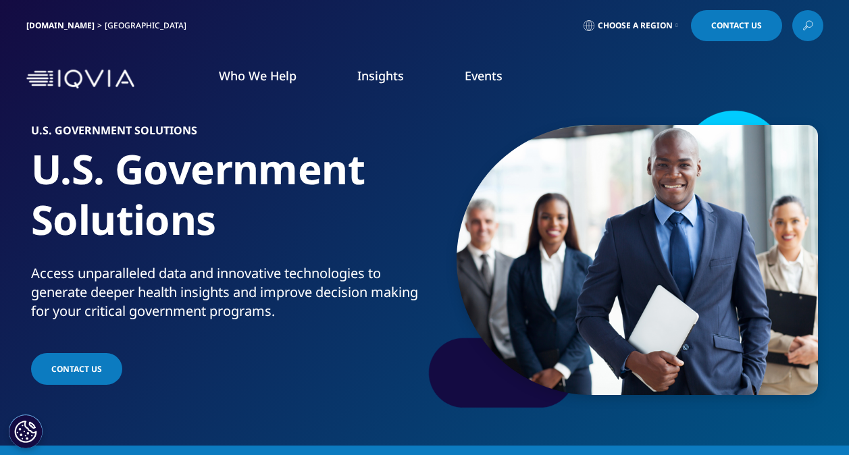 The image size is (849, 455). What do you see at coordinates (80, 79) in the screenshot?
I see `img: IQVIA Healthcare Information Technology and Pharma Clinical Research Company` at bounding box center [80, 79].